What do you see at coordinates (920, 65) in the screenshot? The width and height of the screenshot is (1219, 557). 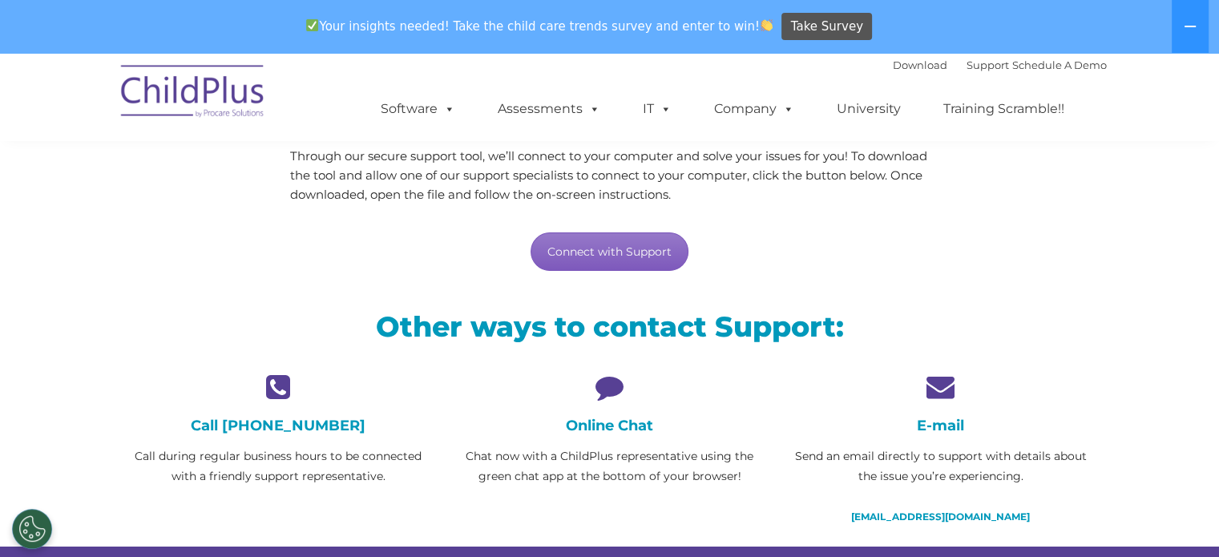 I see `a: Download` at bounding box center [920, 65].